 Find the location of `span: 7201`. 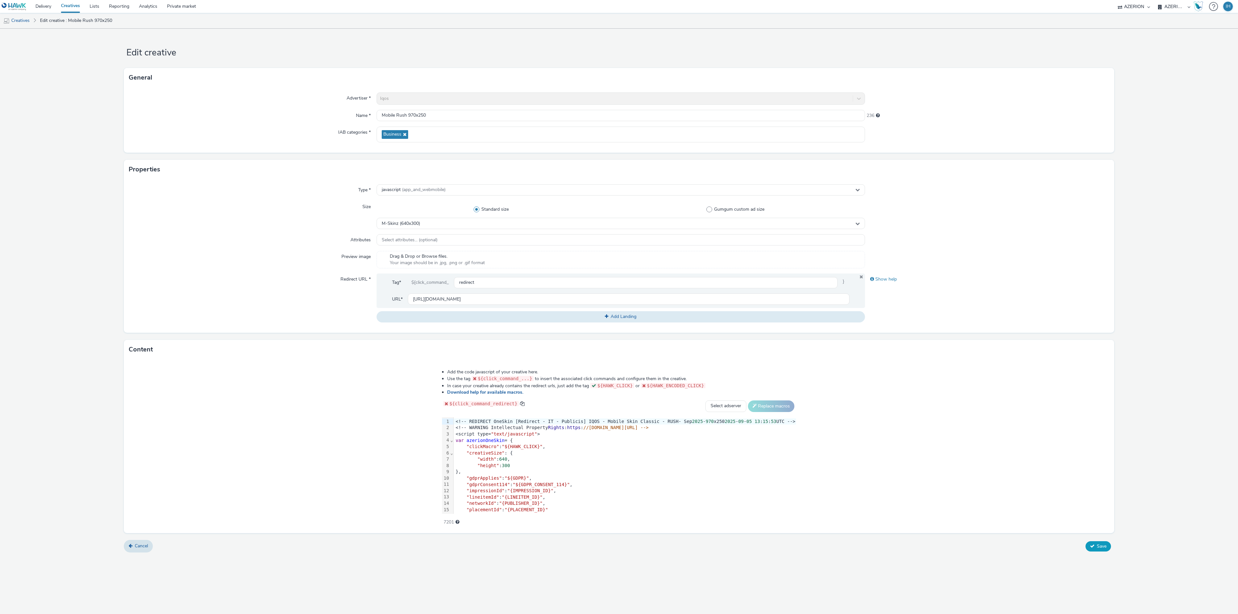

span: 7201 is located at coordinates (449, 523).